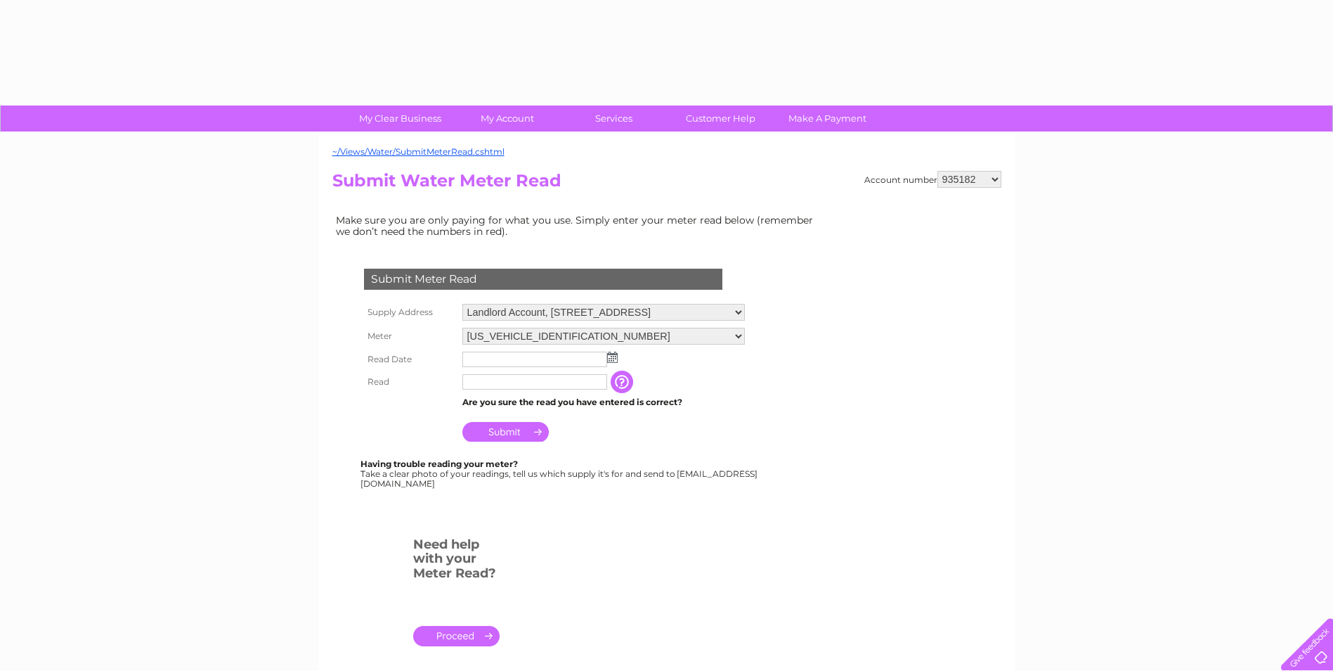 This screenshot has height=671, width=1333. Describe the element at coordinates (456, 561) in the screenshot. I see `h3: Need help with your Meter Read?` at that location.